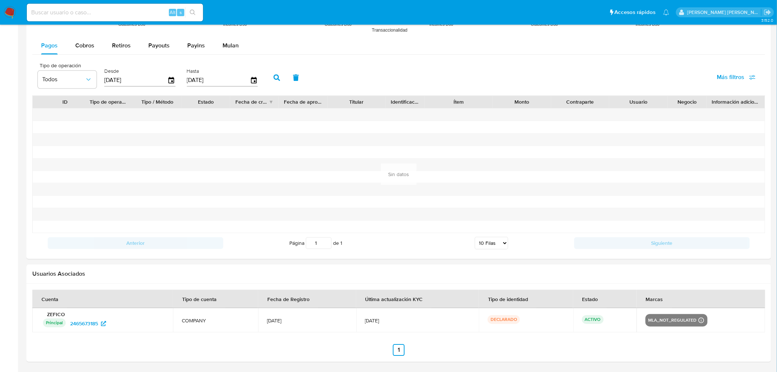 Image resolution: width=777 pixels, height=372 pixels. What do you see at coordinates (115, 12) in the screenshot?
I see `input: Buscar usuario o caso...` at bounding box center [115, 12].